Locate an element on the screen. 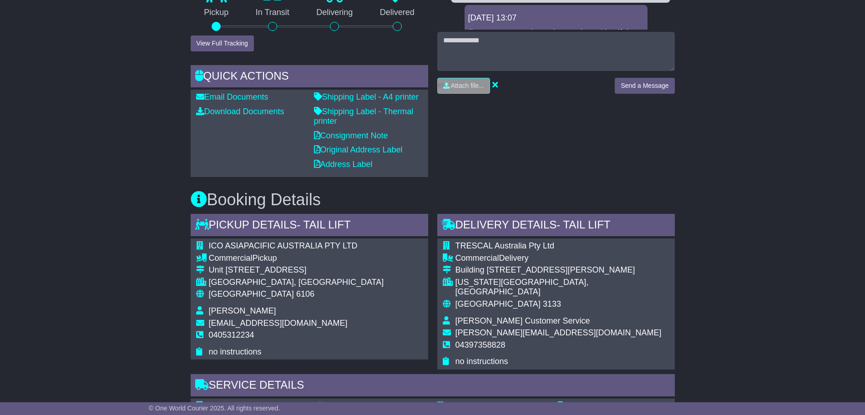 The height and width of the screenshot is (415, 865). h3: Booking Details is located at coordinates (433, 200).